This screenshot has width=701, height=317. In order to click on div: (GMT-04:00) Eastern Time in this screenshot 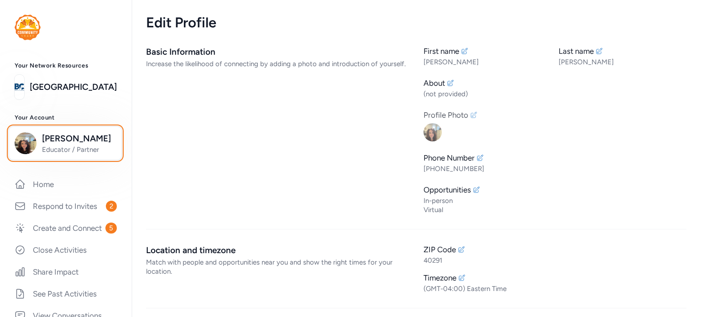, I will do `click(555, 289)`.